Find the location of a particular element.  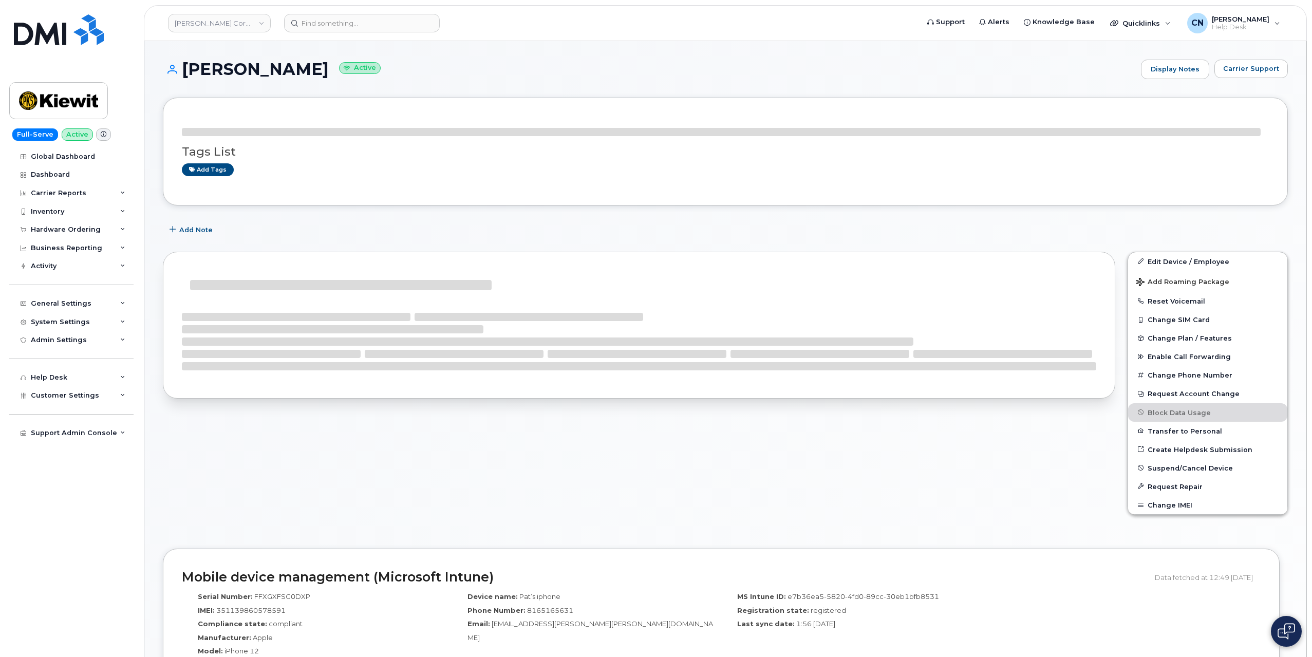

label: Serial Number: is located at coordinates (225, 596).